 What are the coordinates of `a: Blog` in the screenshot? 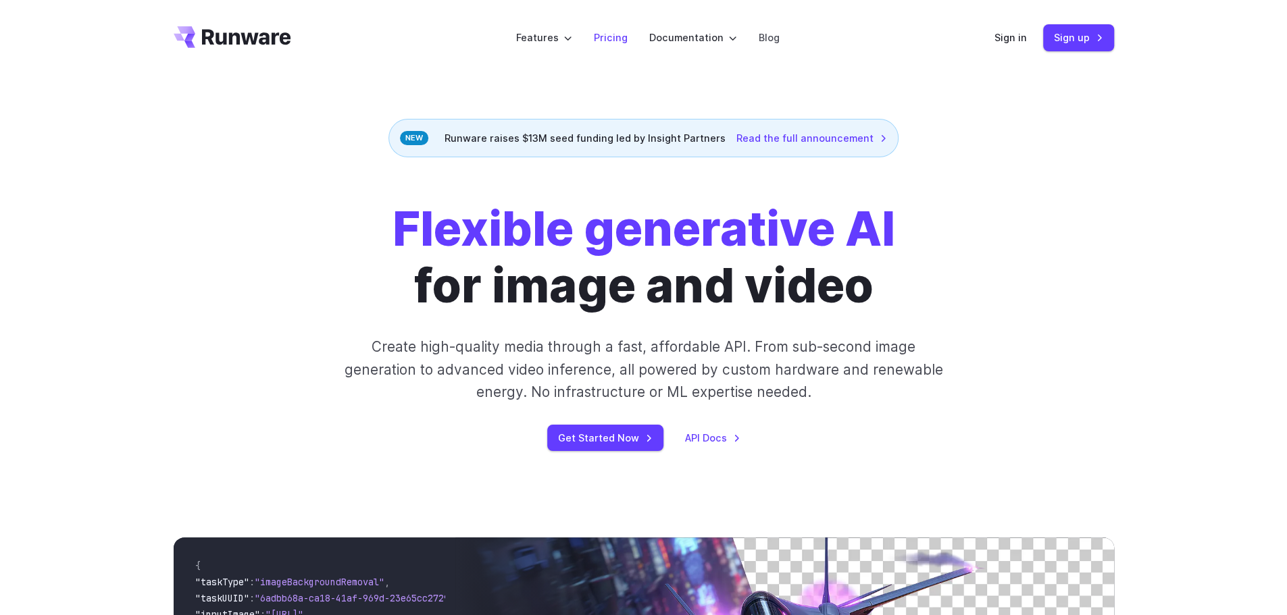 It's located at (769, 37).